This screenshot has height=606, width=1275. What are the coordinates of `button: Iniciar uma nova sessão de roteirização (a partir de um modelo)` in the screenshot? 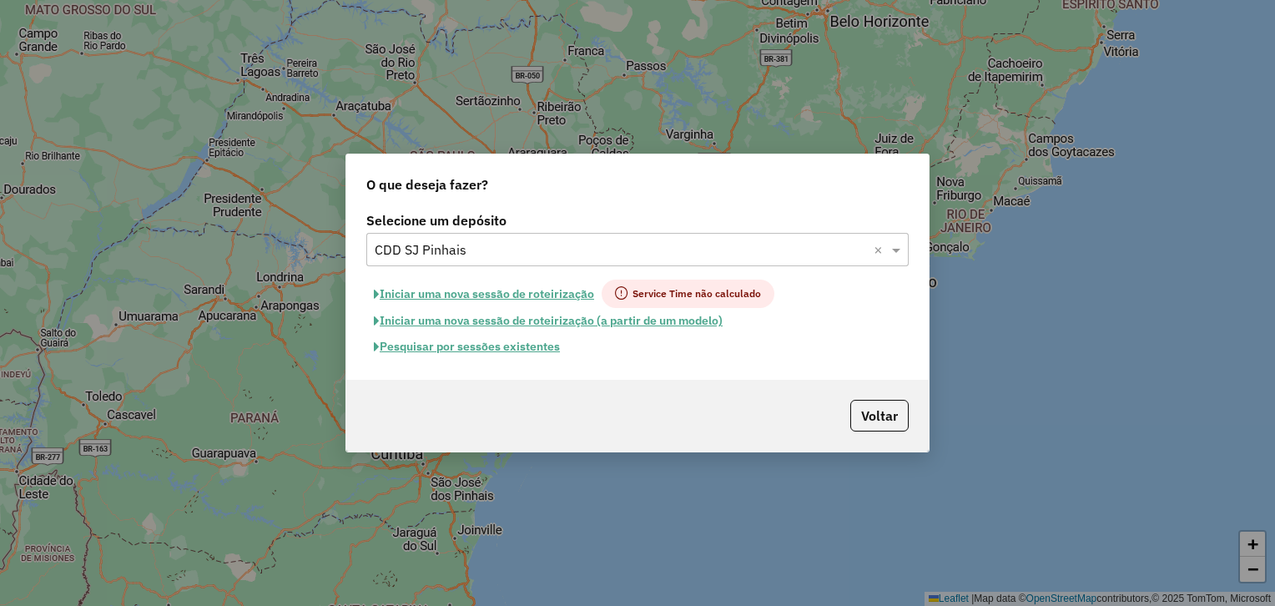 It's located at (548, 320).